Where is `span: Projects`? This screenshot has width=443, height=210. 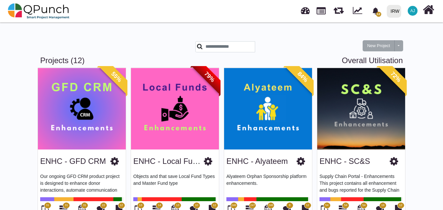
span: Projects is located at coordinates (321, 9).